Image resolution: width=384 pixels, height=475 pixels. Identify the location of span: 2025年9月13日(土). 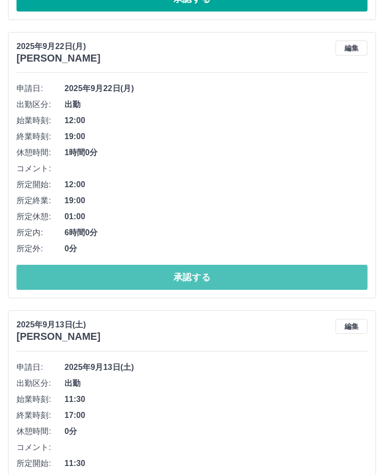
(216, 368).